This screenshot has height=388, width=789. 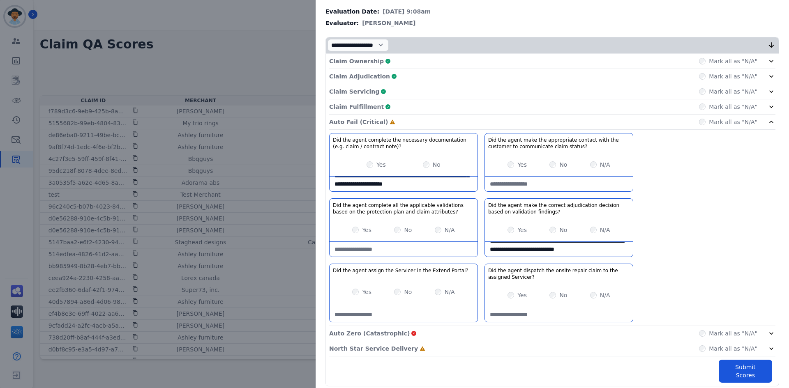 What do you see at coordinates (401, 271) in the screenshot?
I see `h3: Did the agent assign the Servicer in the Extend Portal?` at bounding box center [401, 271].